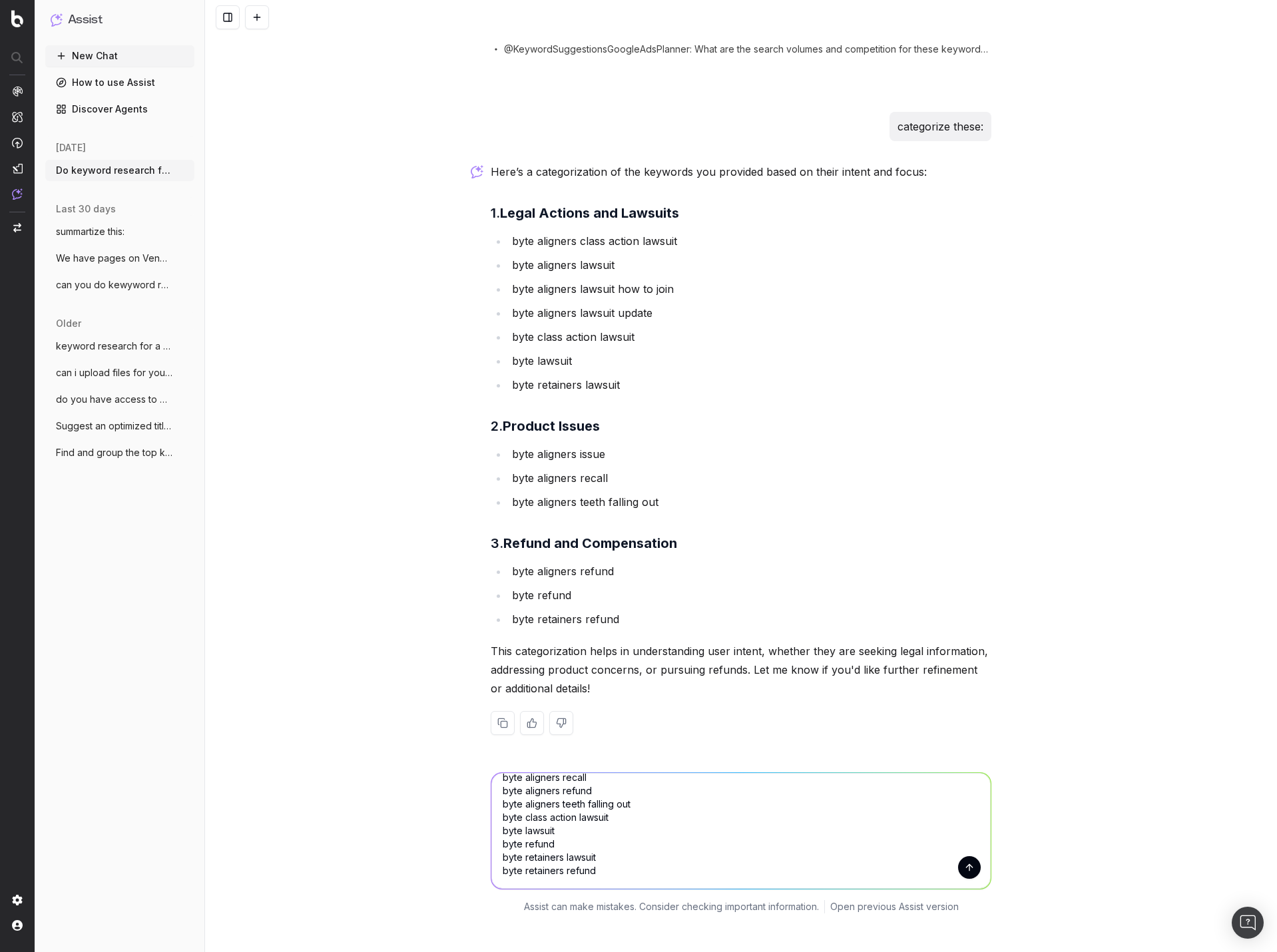 This screenshot has height=952, width=1277. What do you see at coordinates (477, 172) in the screenshot?
I see `img: Botify assist logo` at bounding box center [477, 172].